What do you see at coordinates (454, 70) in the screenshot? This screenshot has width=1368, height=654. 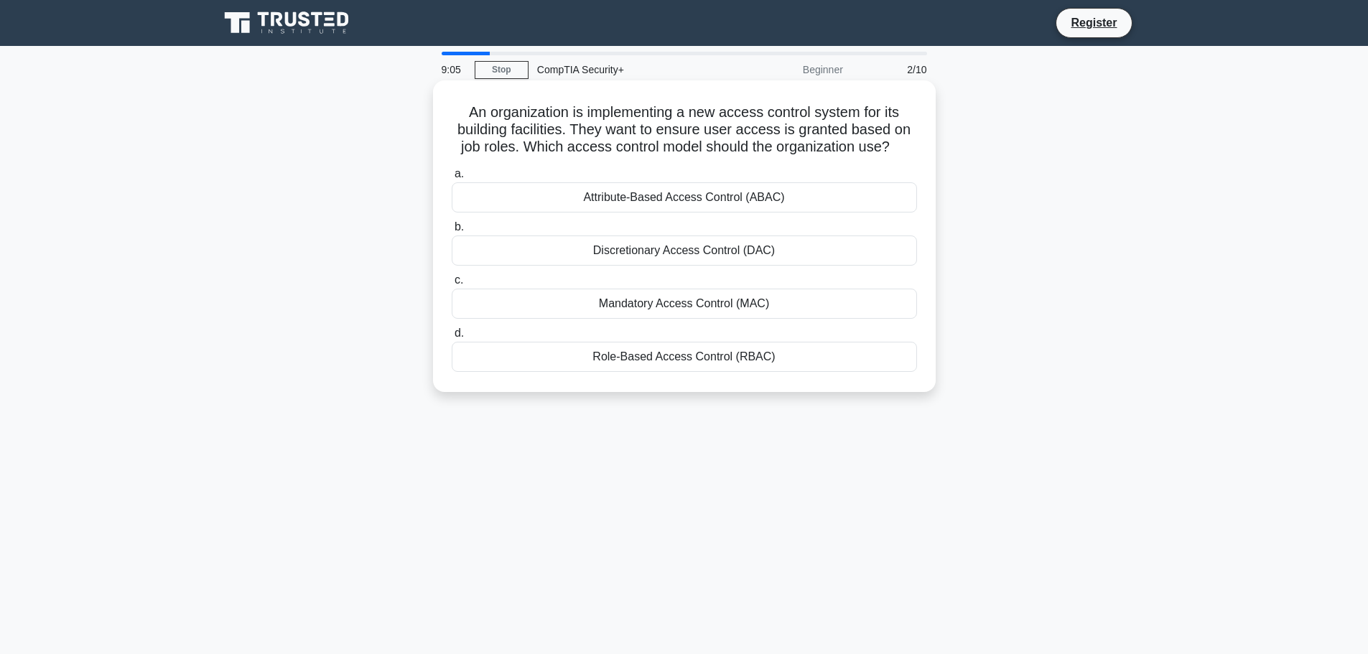 I see `div: 9:05` at bounding box center [454, 70].